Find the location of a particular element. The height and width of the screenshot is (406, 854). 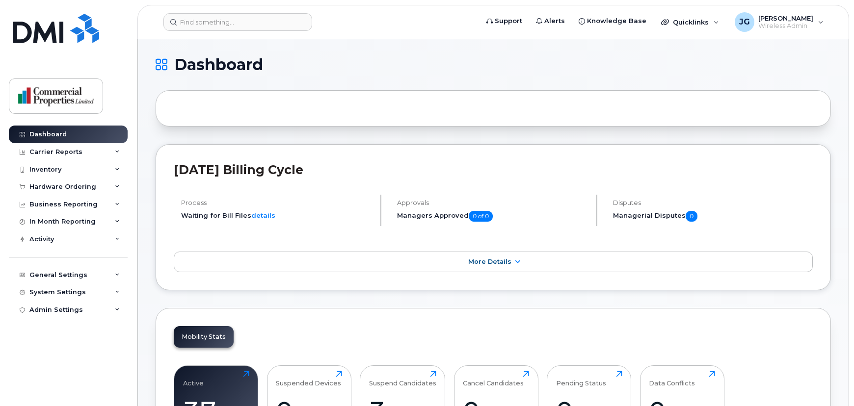

li: Waiting for Bill Files is located at coordinates (276, 215).